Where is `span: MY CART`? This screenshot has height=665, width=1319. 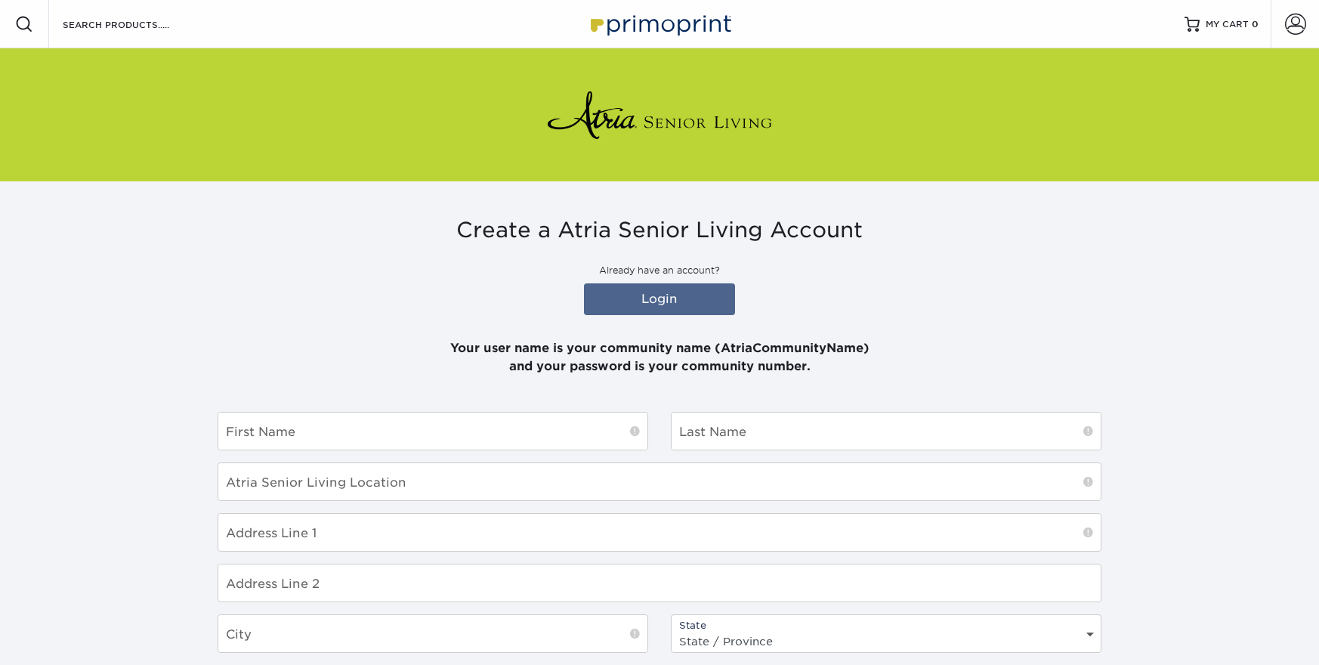
span: MY CART is located at coordinates (1227, 24).